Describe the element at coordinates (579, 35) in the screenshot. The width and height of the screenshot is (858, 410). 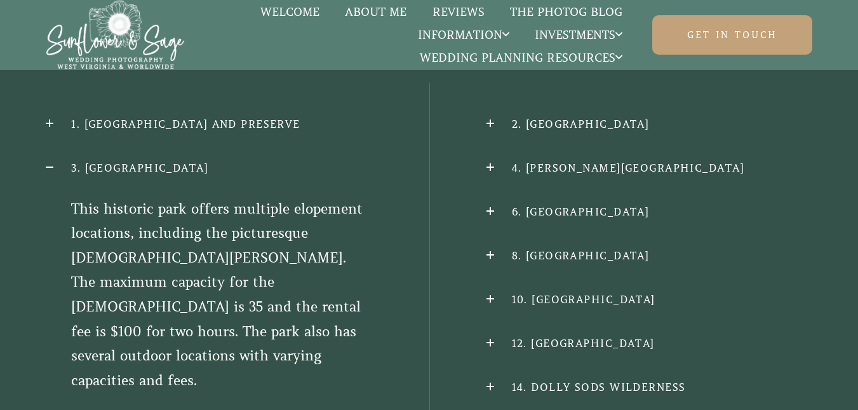
I see `span: Investments` at that location.